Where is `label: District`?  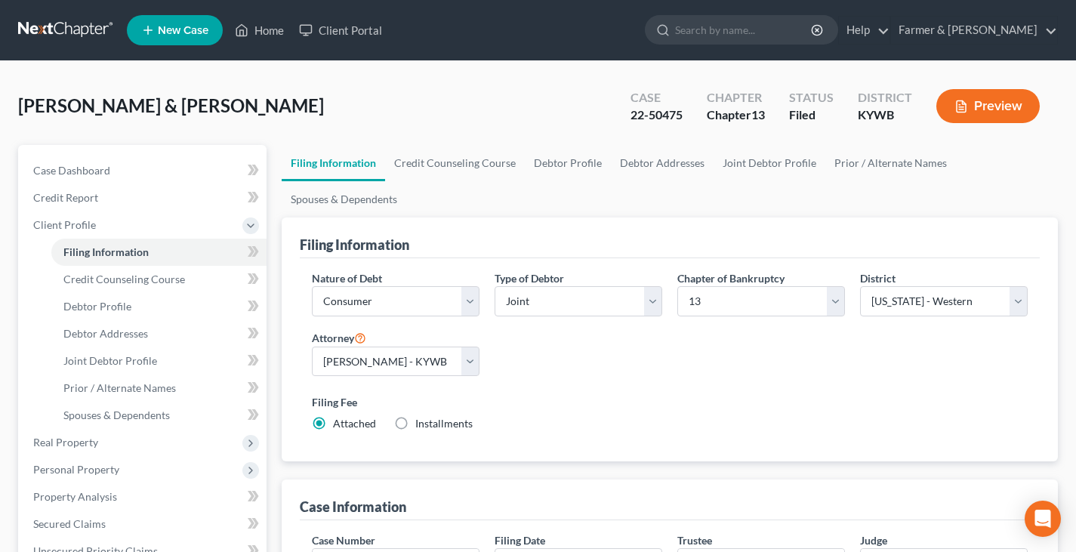 label: District is located at coordinates (878, 278).